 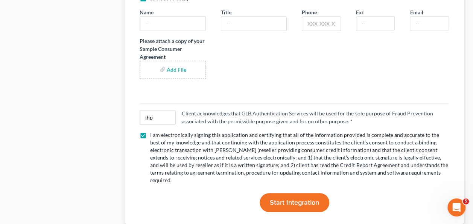 I want to click on label: Ext, so click(x=360, y=12).